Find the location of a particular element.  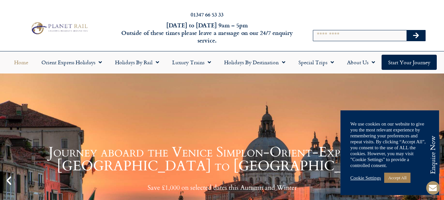

a: Cookie Settings is located at coordinates (366, 178).